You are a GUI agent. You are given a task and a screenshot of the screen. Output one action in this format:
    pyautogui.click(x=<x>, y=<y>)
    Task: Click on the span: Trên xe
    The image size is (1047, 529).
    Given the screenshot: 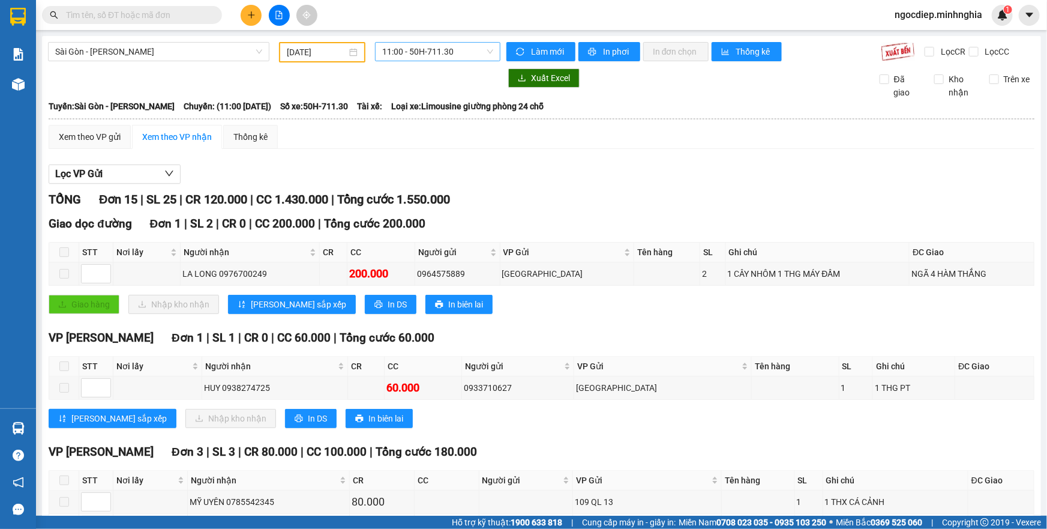 What is the action you would take?
    pyautogui.click(x=1017, y=79)
    